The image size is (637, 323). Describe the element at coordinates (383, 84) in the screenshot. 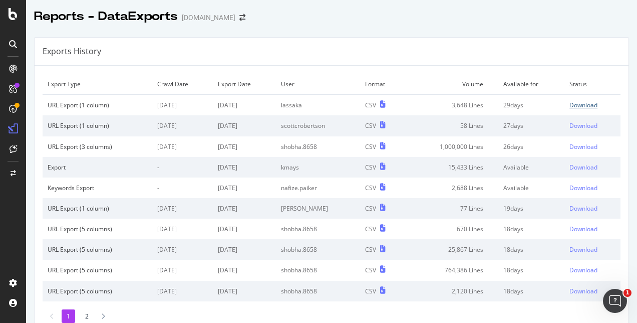

I see `td: Format` at that location.